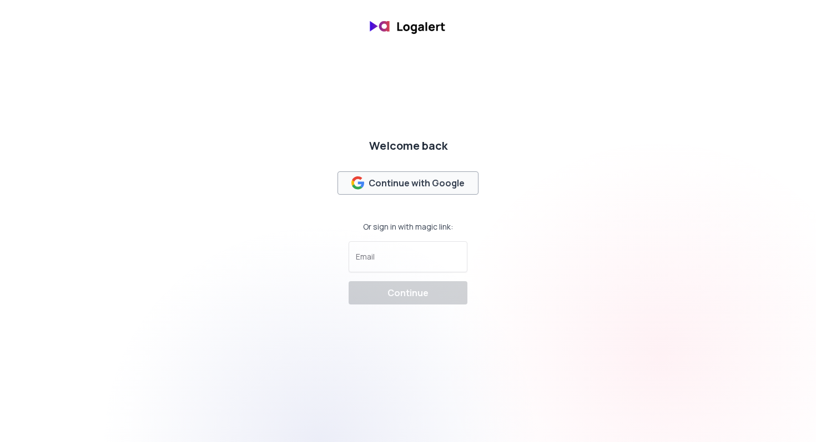 The image size is (816, 442). Describe the element at coordinates (408, 183) in the screenshot. I see `div: Continue with Google` at that location.